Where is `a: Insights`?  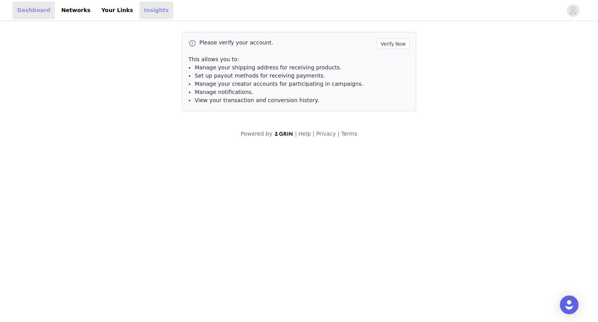 a: Insights is located at coordinates (156, 10).